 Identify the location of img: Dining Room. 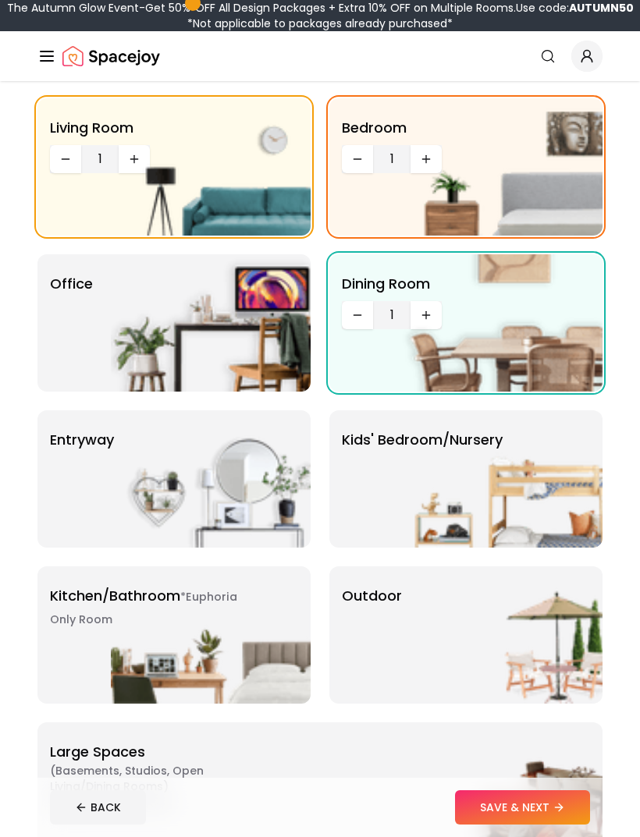
(503, 323).